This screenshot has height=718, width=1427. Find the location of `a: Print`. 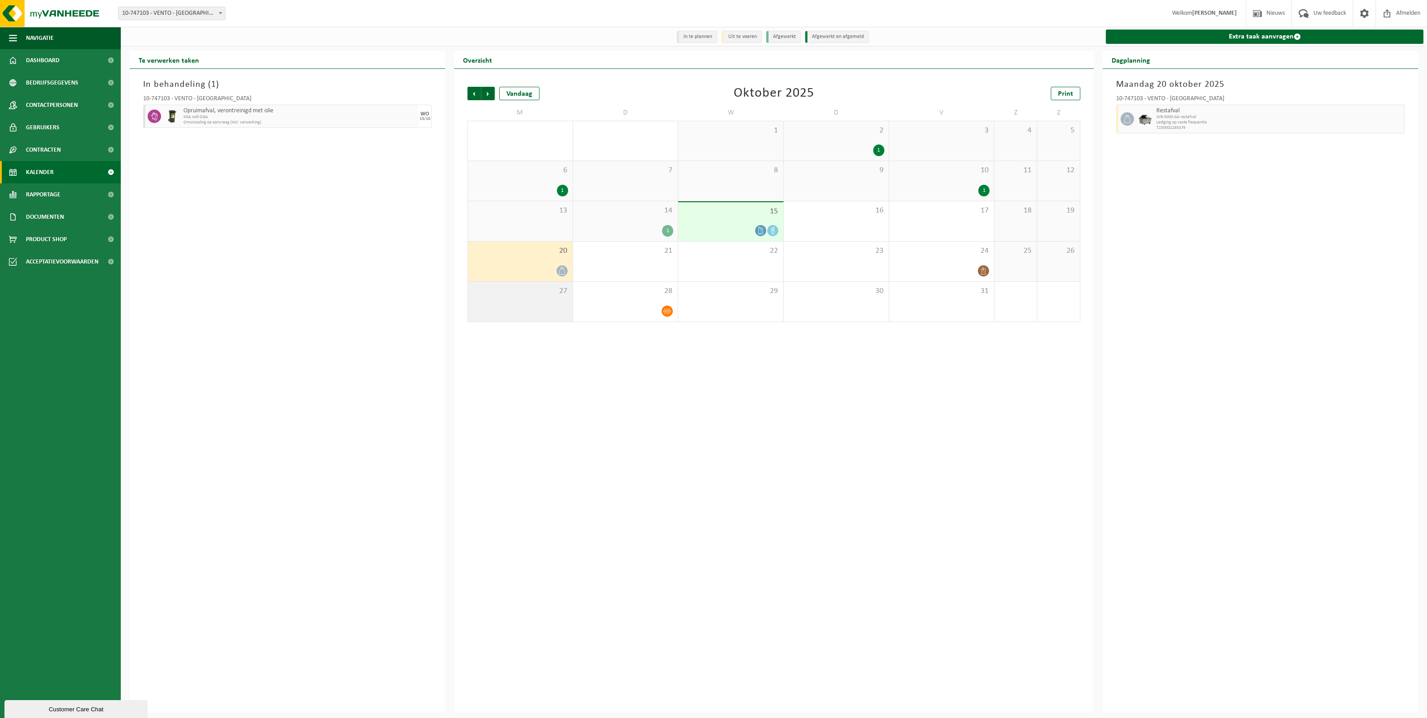

a: Print is located at coordinates (1065, 93).